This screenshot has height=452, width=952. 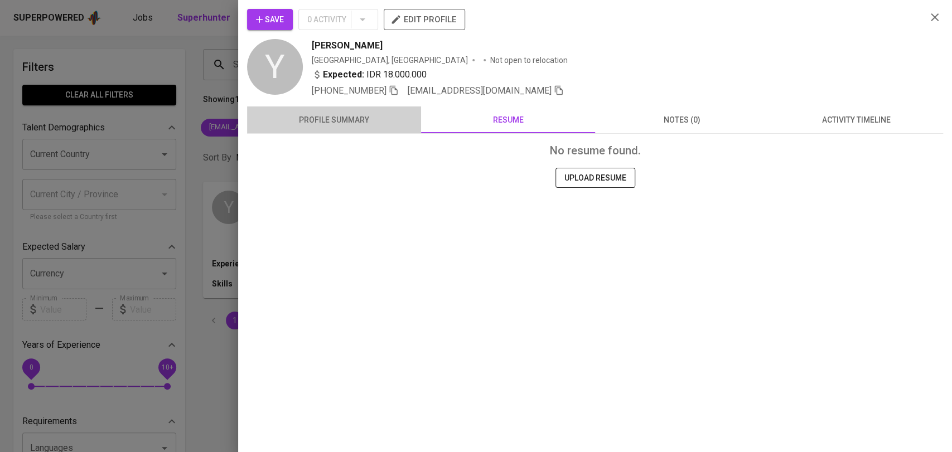 I want to click on span: notes (0), so click(x=682, y=120).